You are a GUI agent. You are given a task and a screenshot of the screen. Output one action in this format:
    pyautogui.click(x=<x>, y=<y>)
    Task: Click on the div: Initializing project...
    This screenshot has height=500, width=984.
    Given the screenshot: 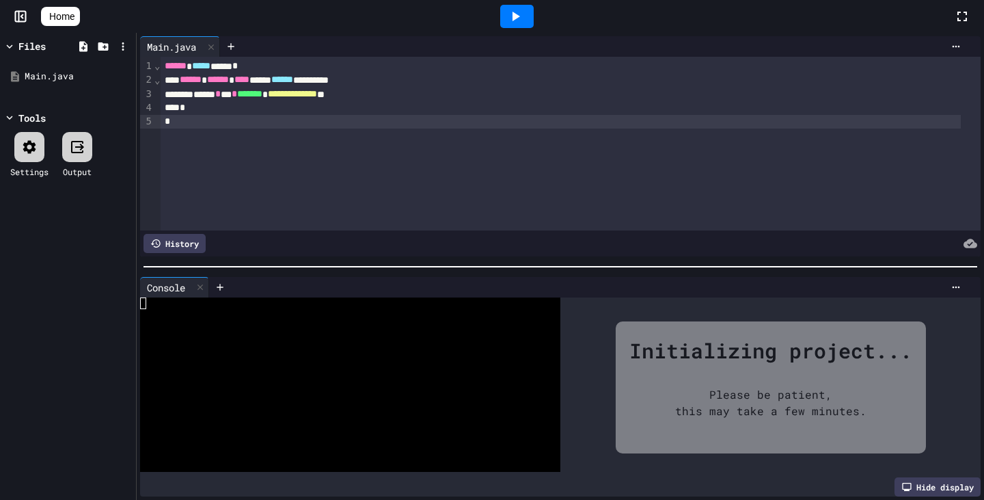 What is the action you would take?
    pyautogui.click(x=771, y=350)
    